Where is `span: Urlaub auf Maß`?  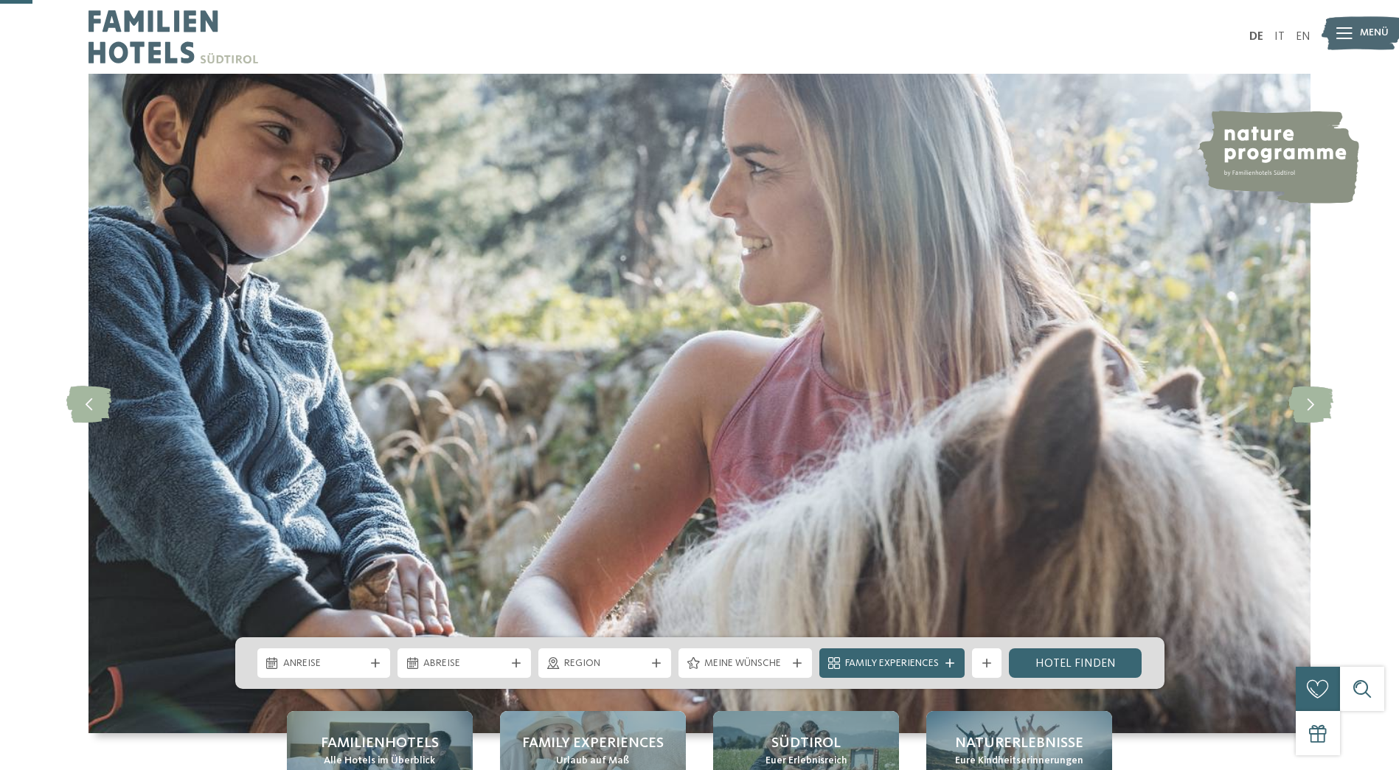
span: Urlaub auf Maß is located at coordinates (592, 761).